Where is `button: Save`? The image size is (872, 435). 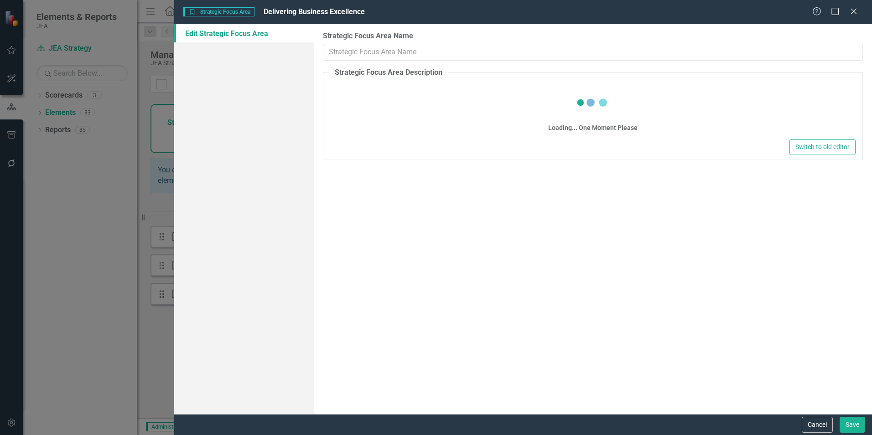 button: Save is located at coordinates (853, 425).